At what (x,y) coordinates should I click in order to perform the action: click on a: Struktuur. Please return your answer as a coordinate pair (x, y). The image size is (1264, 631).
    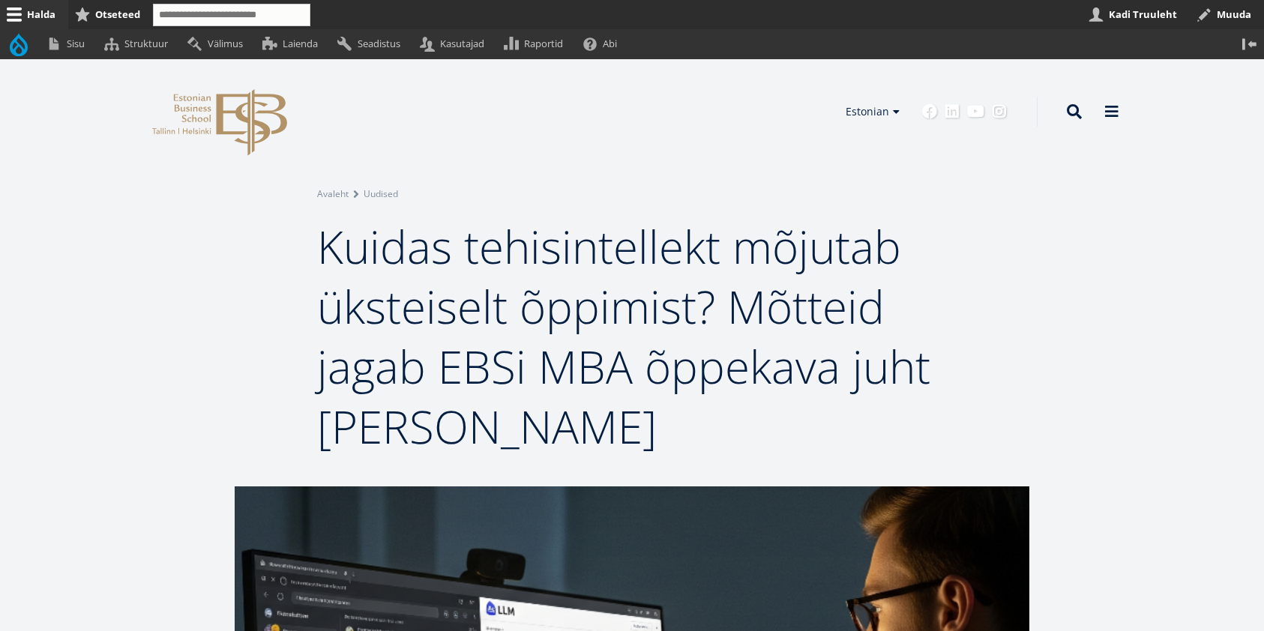
    Looking at the image, I should click on (139, 43).